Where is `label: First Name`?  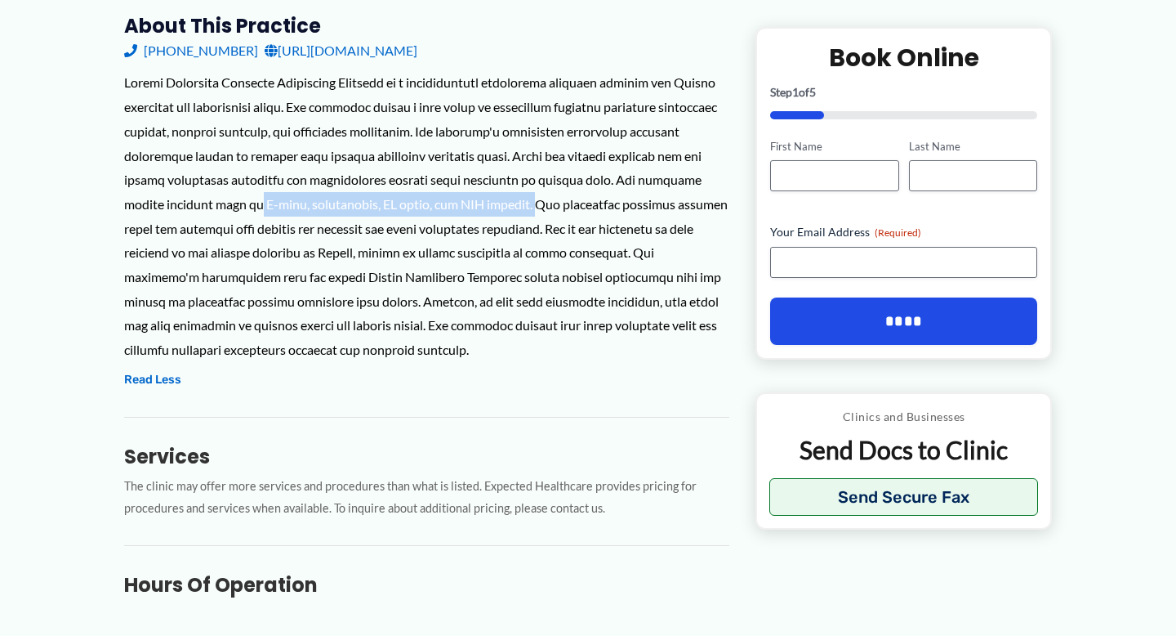 label: First Name is located at coordinates (834, 145).